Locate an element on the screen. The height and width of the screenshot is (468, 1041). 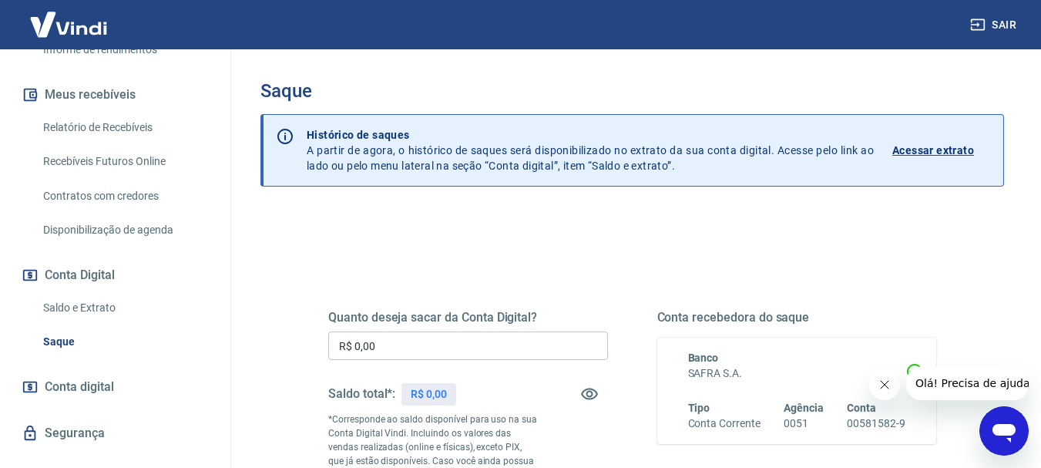
h6: Conta Corrente is located at coordinates (724, 423).